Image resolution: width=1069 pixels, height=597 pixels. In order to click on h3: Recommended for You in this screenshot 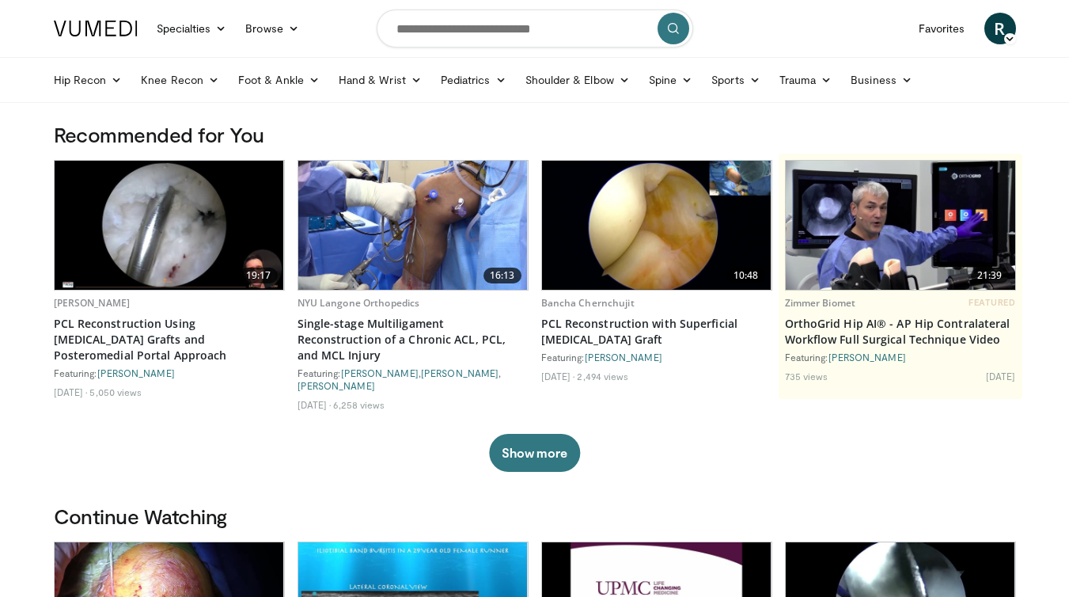, I will do `click(535, 135)`.